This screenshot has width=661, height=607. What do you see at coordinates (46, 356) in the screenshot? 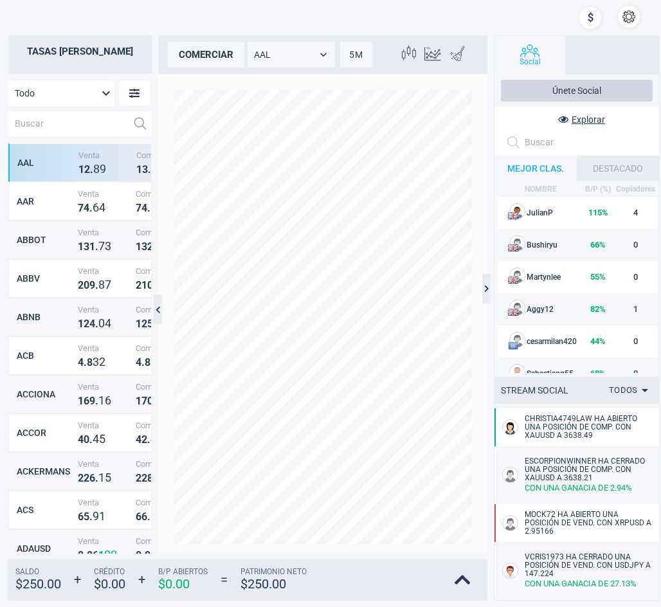
I see `div: ACB` at bounding box center [46, 356].